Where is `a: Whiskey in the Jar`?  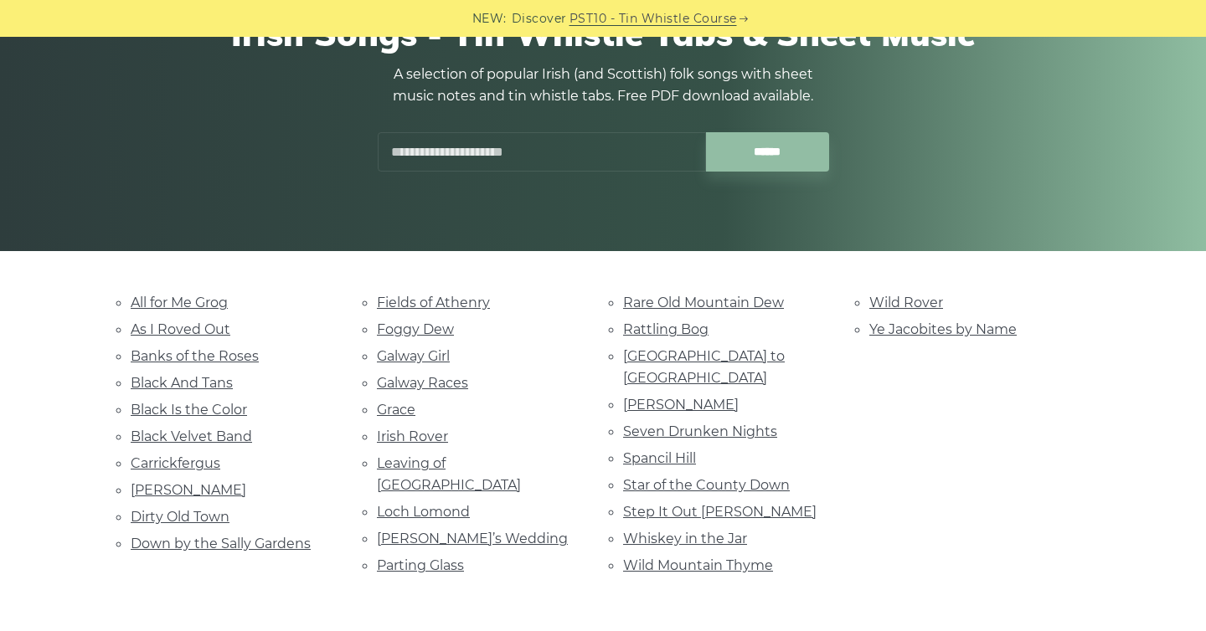 a: Whiskey in the Jar is located at coordinates (685, 538).